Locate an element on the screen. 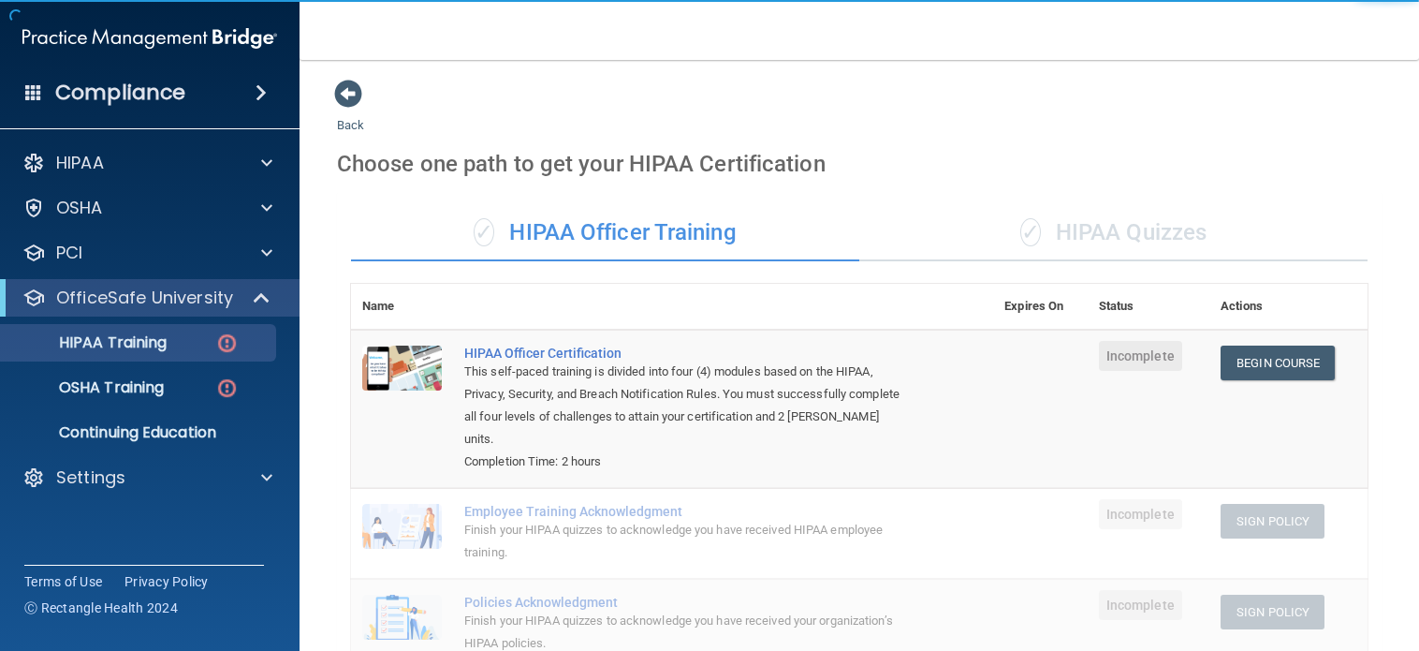 This screenshot has width=1419, height=651. p: OfficeSafe University is located at coordinates (144, 298).